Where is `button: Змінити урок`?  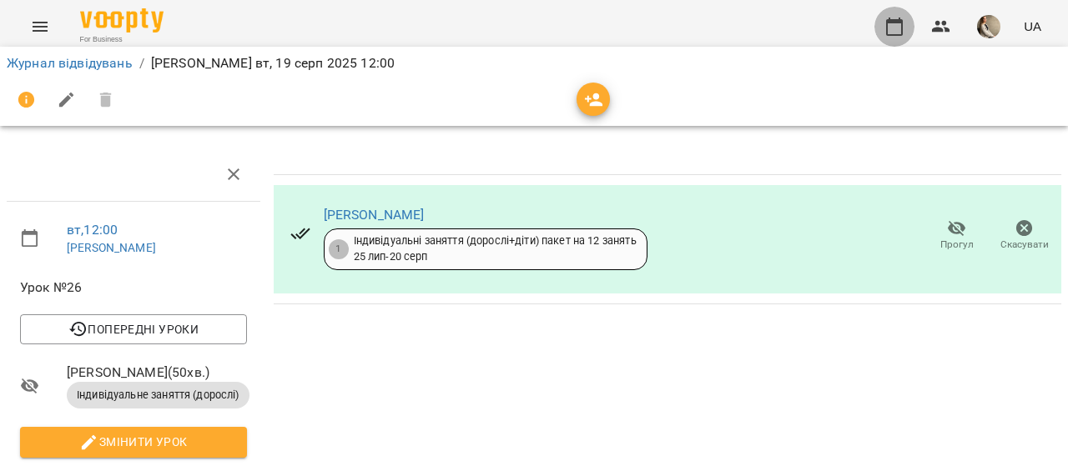
button: Змінити урок is located at coordinates (134, 442).